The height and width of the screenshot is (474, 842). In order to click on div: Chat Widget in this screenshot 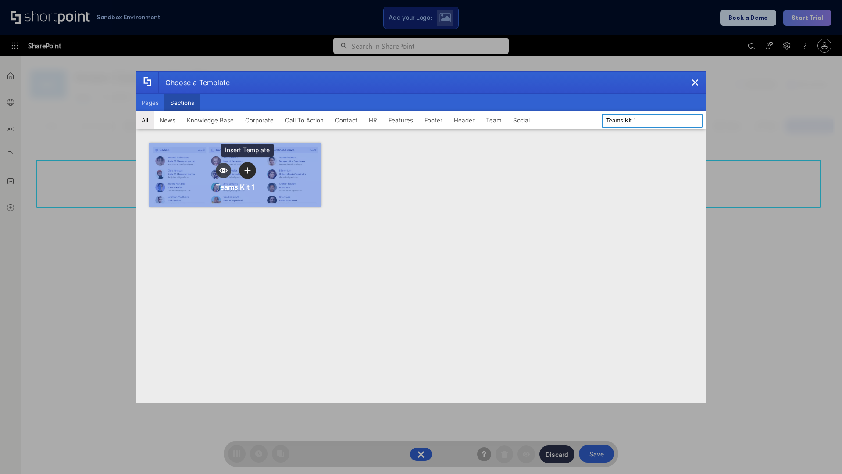, I will do `click(821, 453)`.